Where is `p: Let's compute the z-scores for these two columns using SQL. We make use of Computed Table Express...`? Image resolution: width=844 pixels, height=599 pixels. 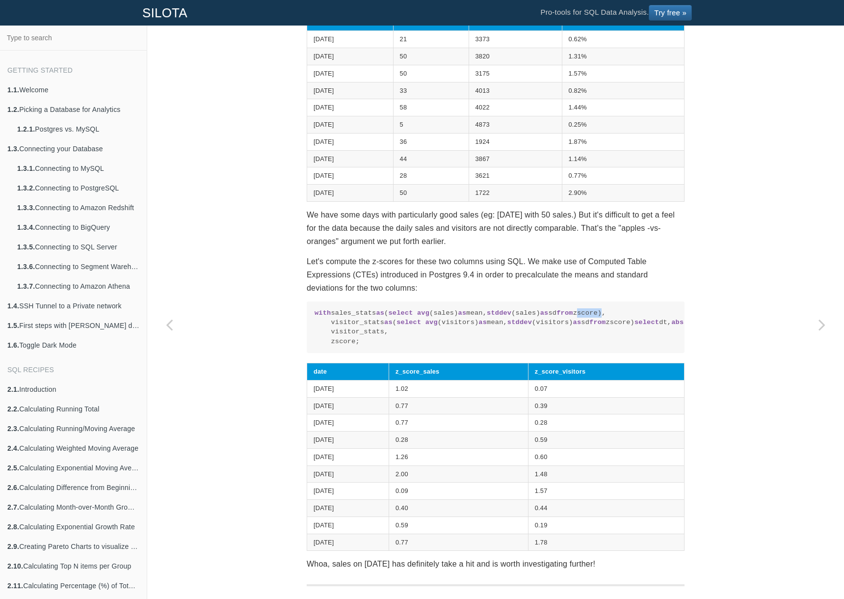
p: Let's compute the z-scores for these two columns using SQL. We make use of Computed Table Express... is located at coordinates (496, 275).